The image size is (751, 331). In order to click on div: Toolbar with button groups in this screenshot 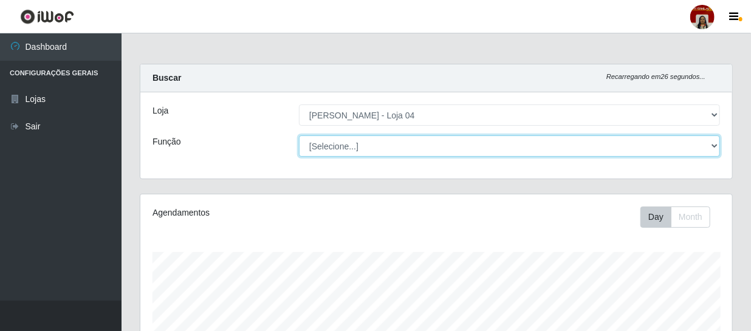, I will do `click(680, 217)`.